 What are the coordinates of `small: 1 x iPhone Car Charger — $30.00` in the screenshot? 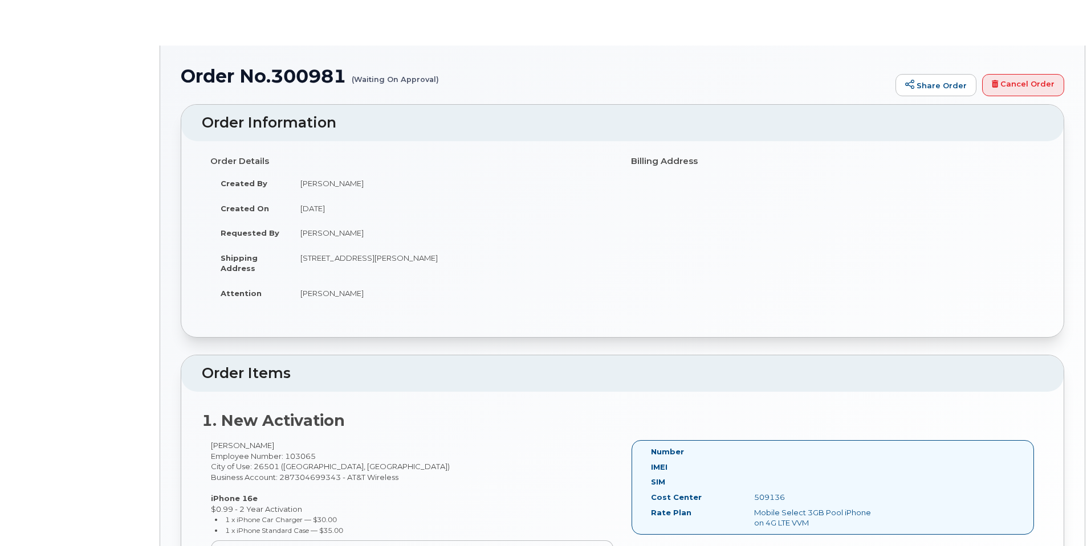 It's located at (281, 520).